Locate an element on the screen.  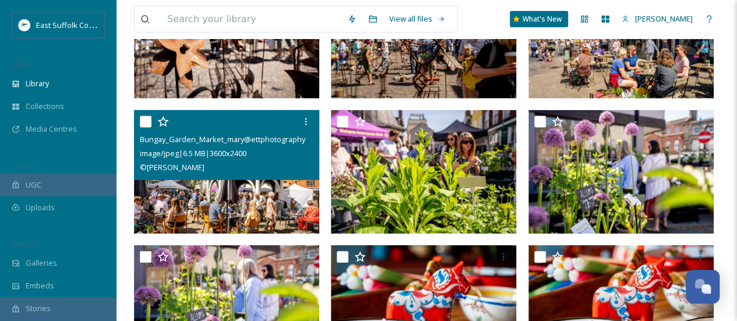
span: Embeds is located at coordinates (40, 285).